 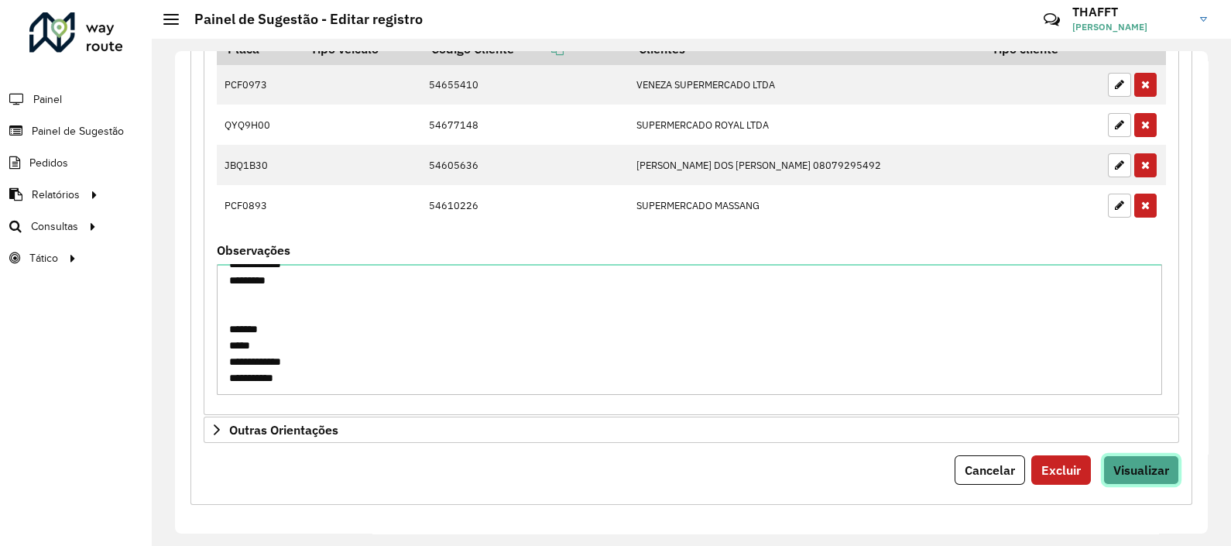 I want to click on td: 54655410, so click(x=524, y=85).